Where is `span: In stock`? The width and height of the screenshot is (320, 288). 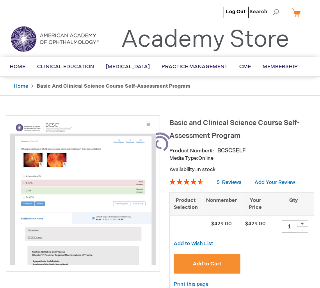 span: In stock is located at coordinates (205, 170).